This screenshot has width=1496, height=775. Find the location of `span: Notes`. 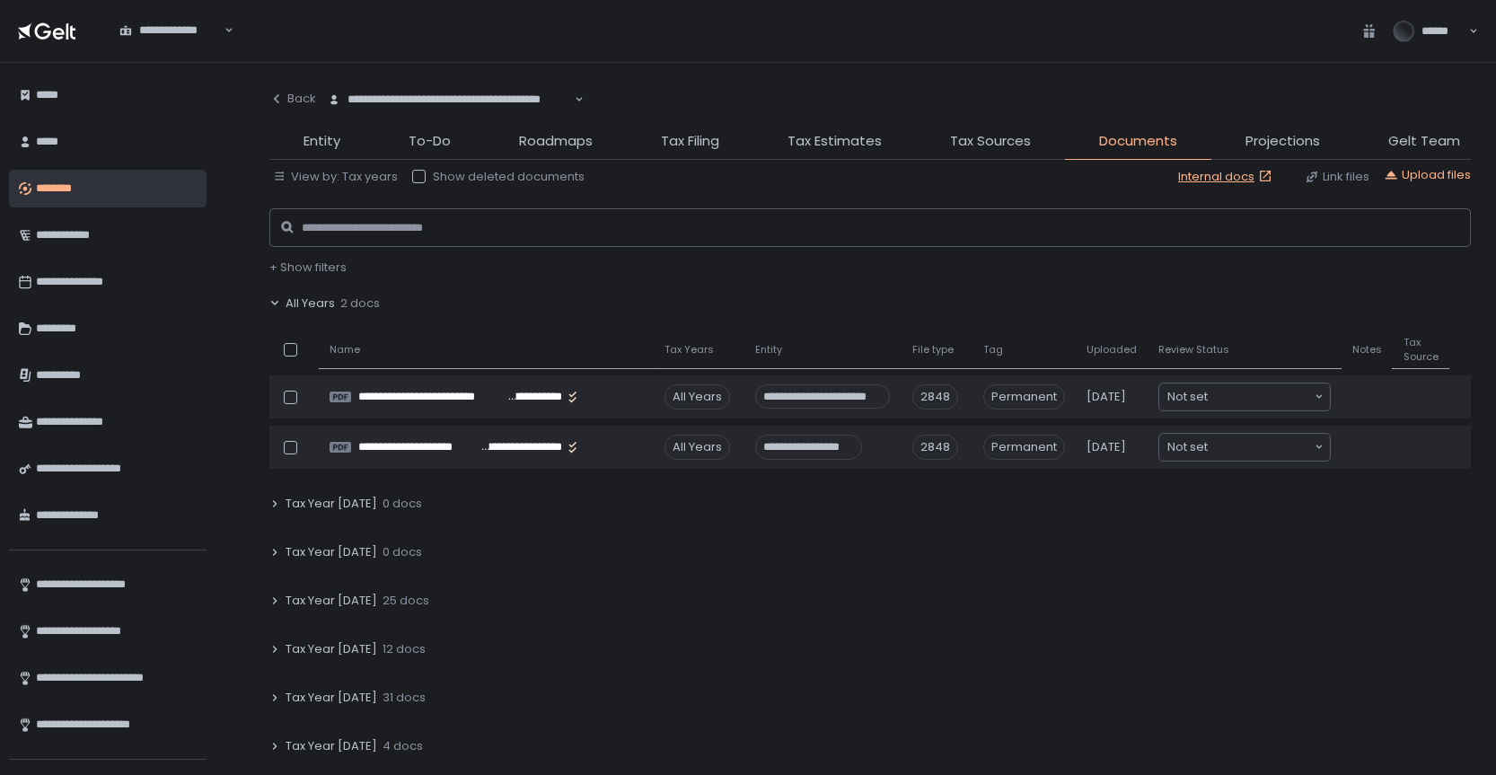

span: Notes is located at coordinates (1367, 349).